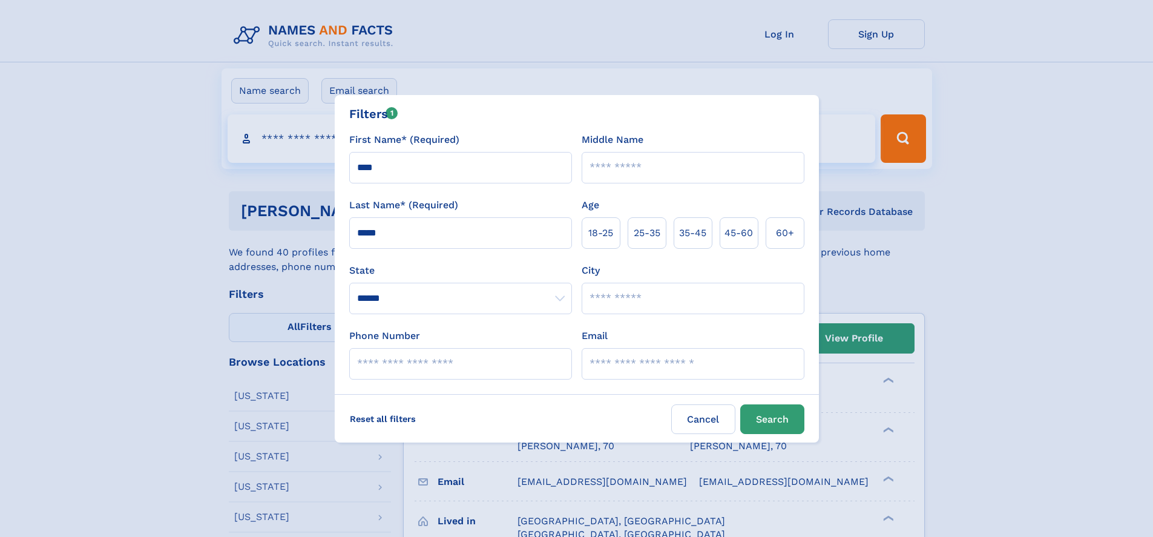 The width and height of the screenshot is (1153, 537). Describe the element at coordinates (738, 233) in the screenshot. I see `span: 45‑60` at that location.